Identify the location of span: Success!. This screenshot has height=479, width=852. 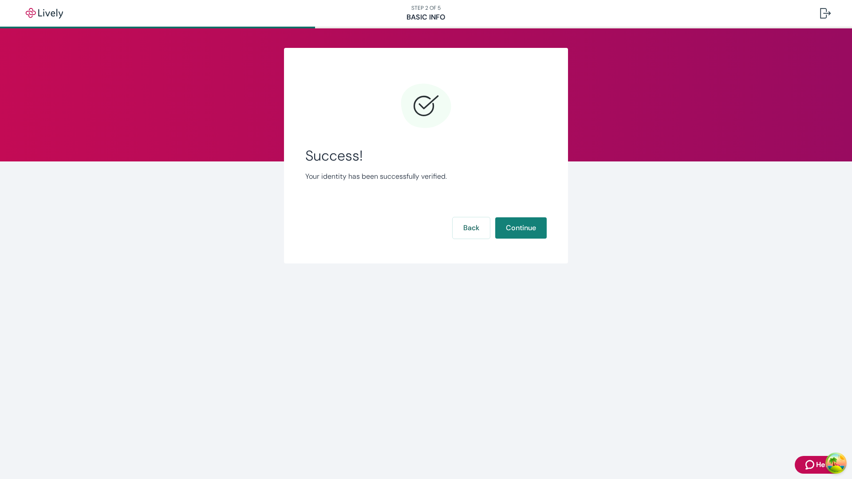
(426, 156).